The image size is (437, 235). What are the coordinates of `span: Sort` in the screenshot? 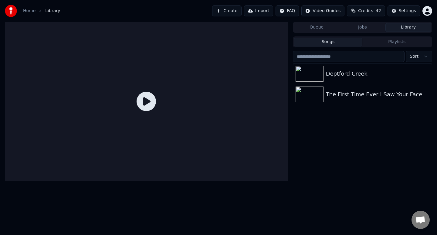 It's located at (413, 56).